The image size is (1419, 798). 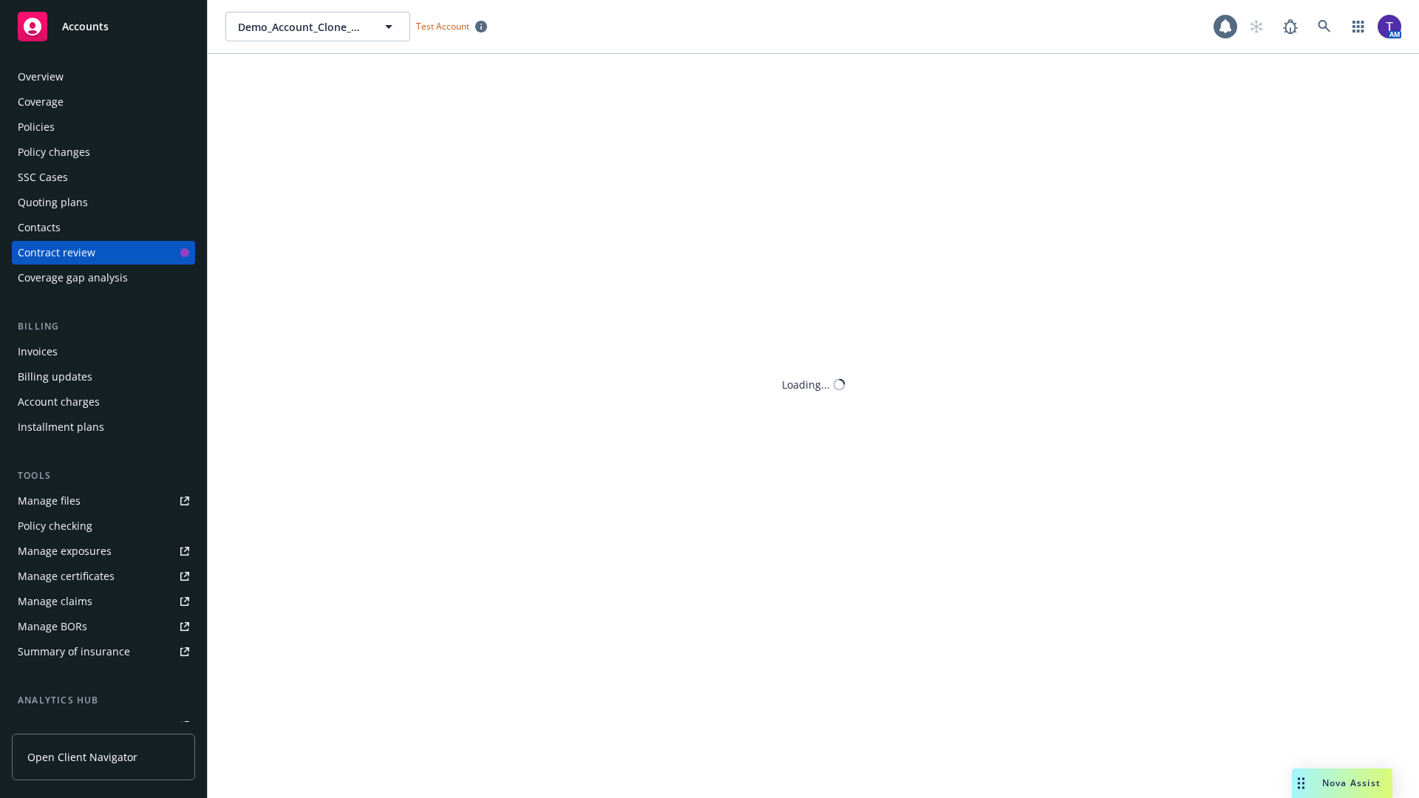 What do you see at coordinates (58, 402) in the screenshot?
I see `div: Account charges` at bounding box center [58, 402].